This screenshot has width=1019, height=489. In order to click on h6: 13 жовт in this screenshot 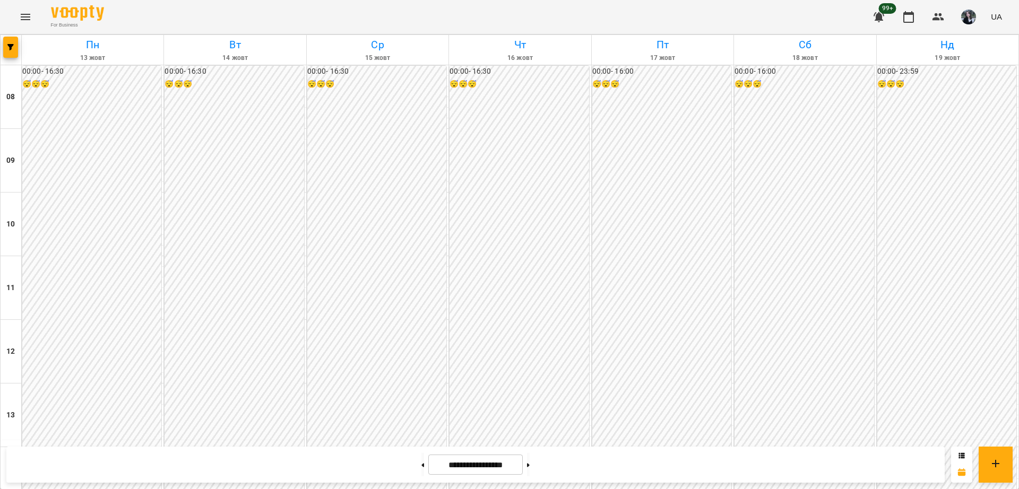, I will do `click(92, 58)`.